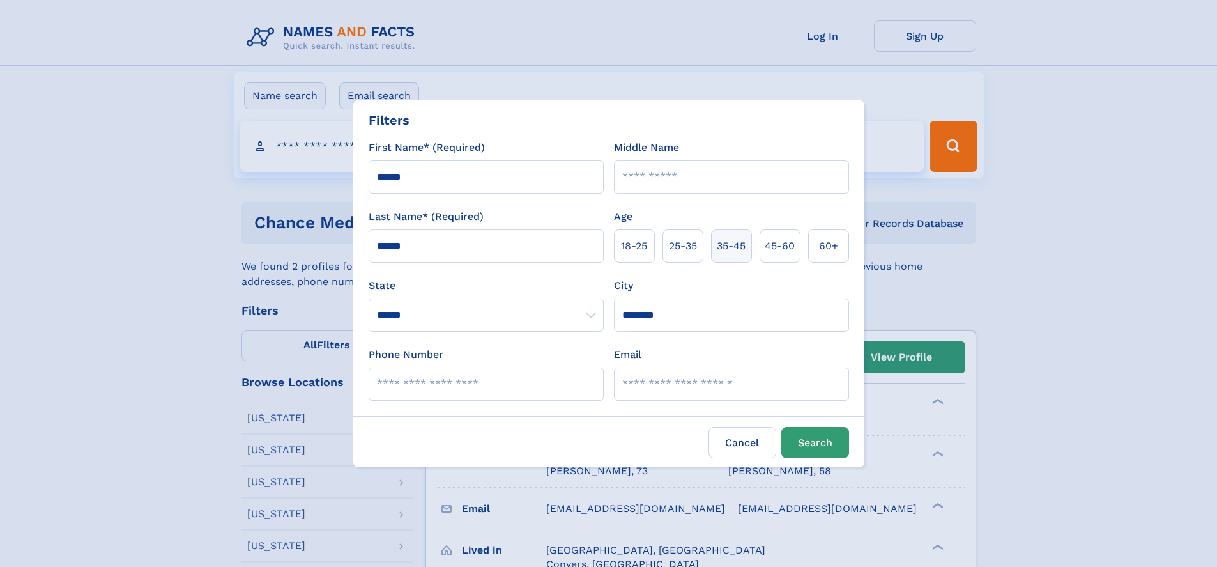  Describe the element at coordinates (742, 442) in the screenshot. I see `label: Cancel` at that location.